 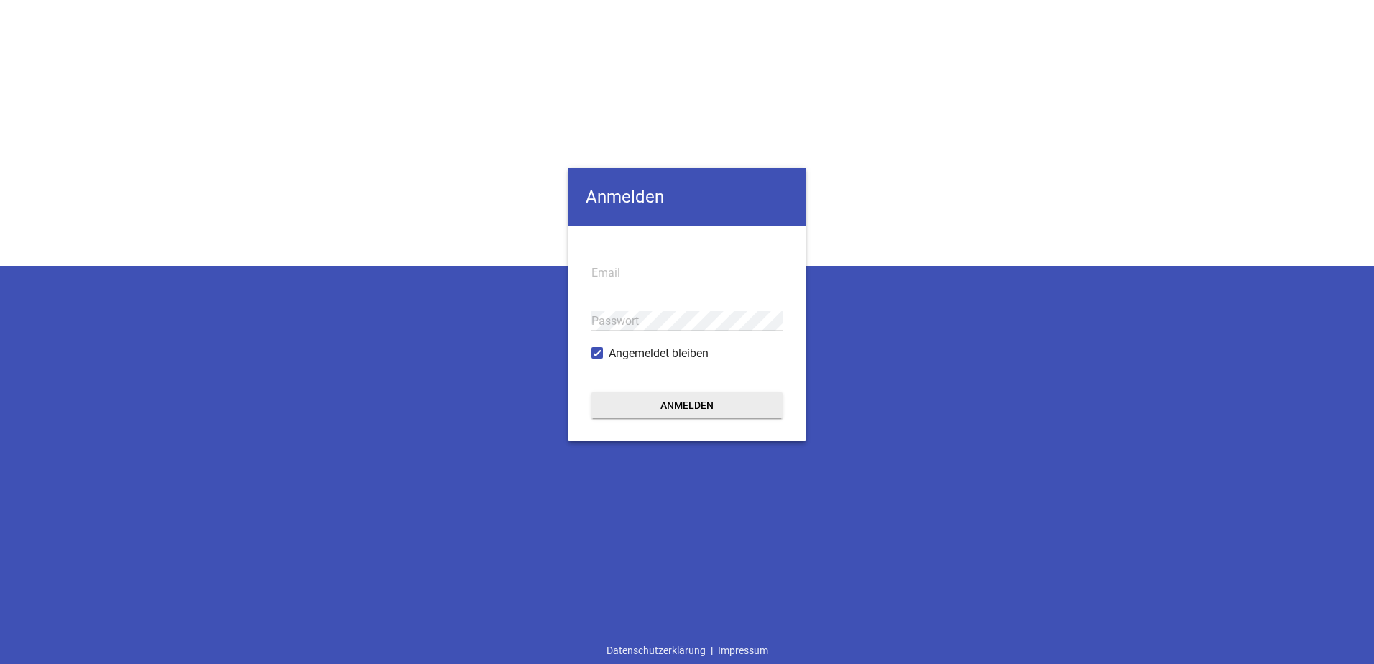 What do you see at coordinates (658, 353) in the screenshot?
I see `span: Angemeldet bleiben` at bounding box center [658, 353].